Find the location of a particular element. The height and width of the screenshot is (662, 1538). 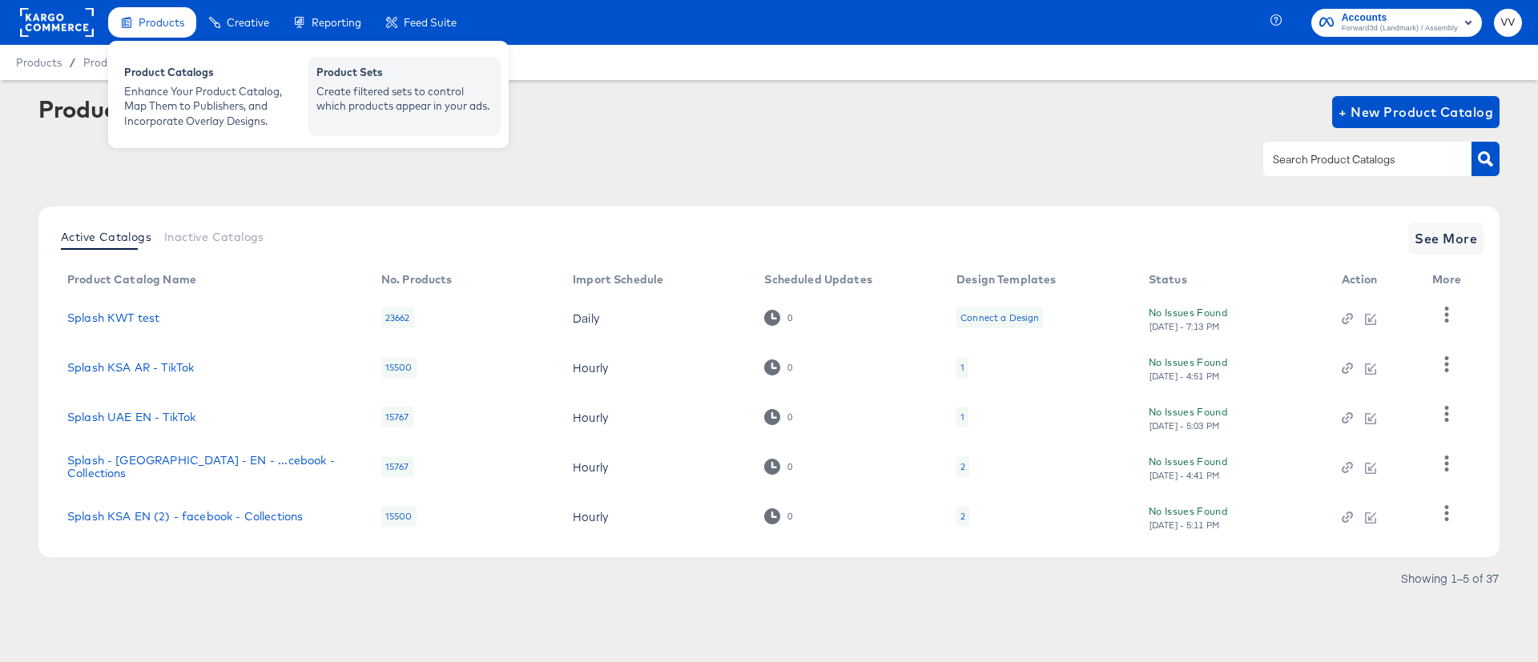

div: Connect a Design is located at coordinates (999, 318).